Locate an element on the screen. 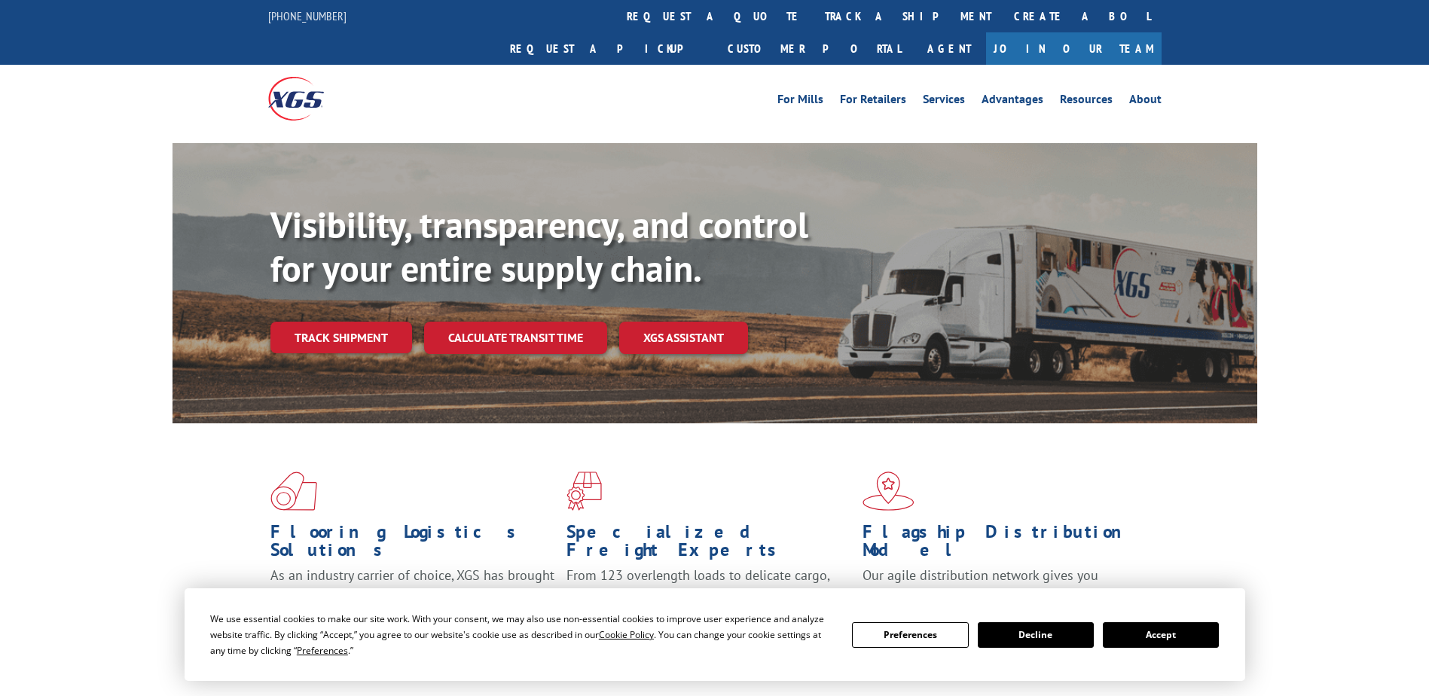  span: Cookie Policy is located at coordinates (626, 634).